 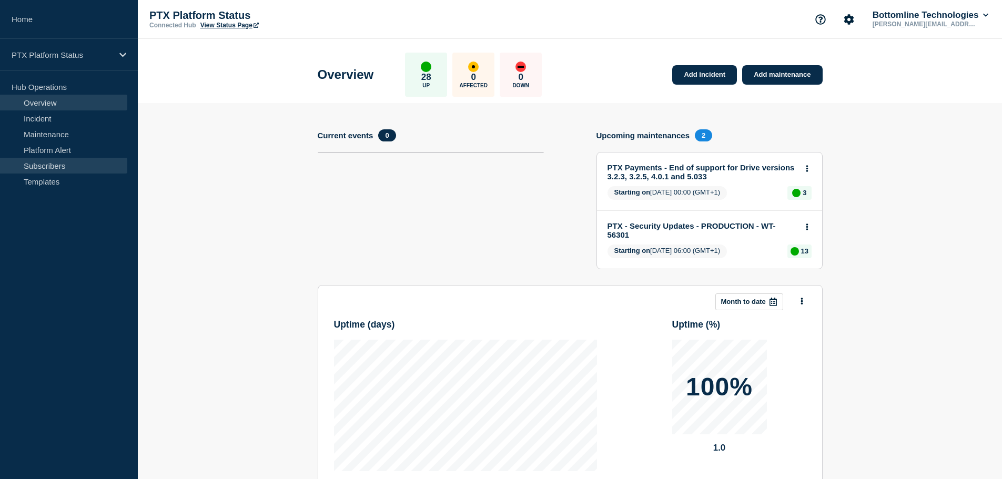 I want to click on span: 2, so click(x=703, y=135).